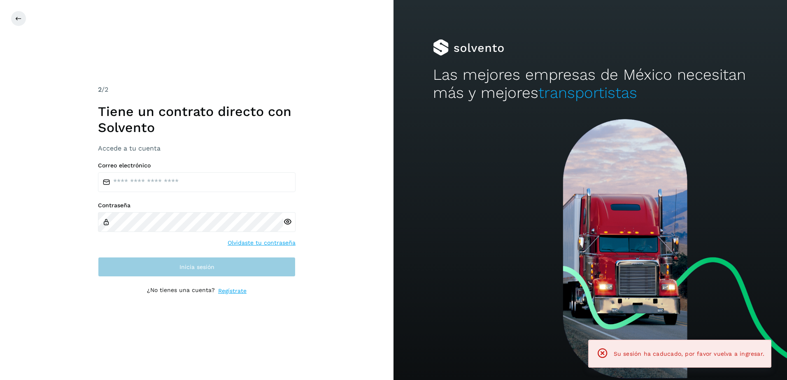 Image resolution: width=787 pixels, height=380 pixels. I want to click on a: Regístrate, so click(232, 291).